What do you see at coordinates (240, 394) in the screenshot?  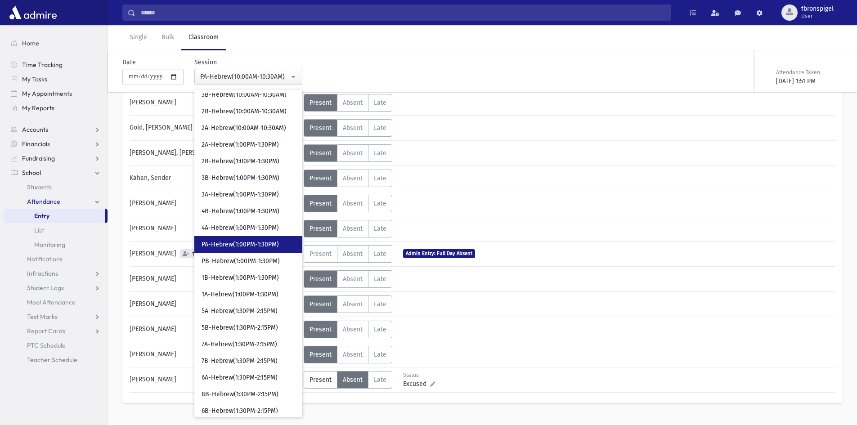 I see `span: 8B-Hebrew(1:30PM-2:15PM)` at bounding box center [240, 394].